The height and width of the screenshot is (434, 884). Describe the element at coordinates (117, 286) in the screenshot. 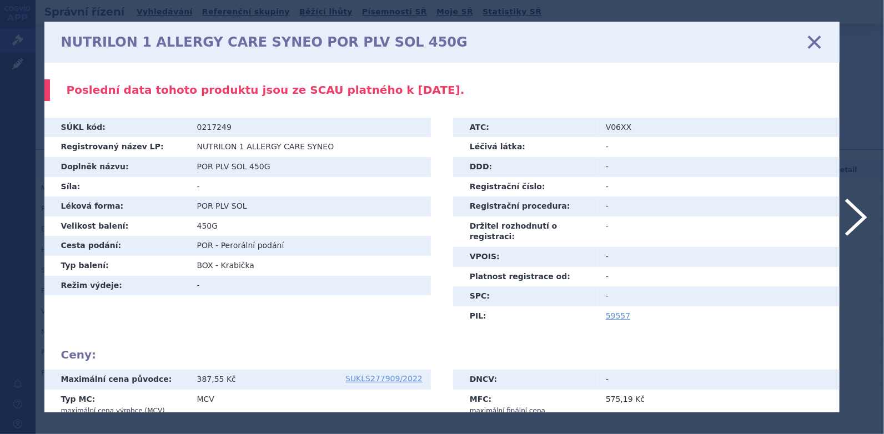

I see `th: Režim výdeje:` at that location.